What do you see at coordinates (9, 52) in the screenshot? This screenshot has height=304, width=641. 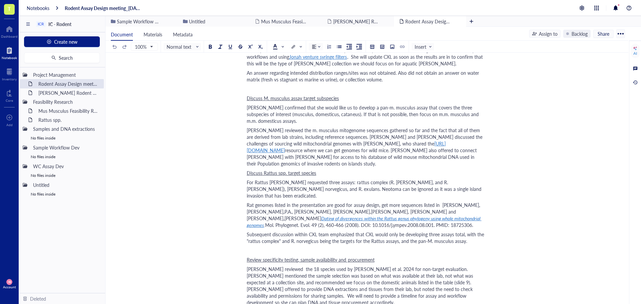 I see `a: Notebook` at bounding box center [9, 52].